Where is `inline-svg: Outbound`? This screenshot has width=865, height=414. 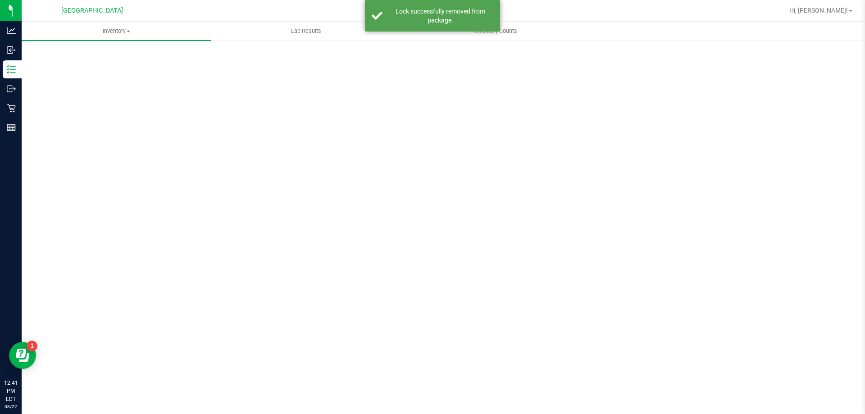
inline-svg: Outbound is located at coordinates (11, 89).